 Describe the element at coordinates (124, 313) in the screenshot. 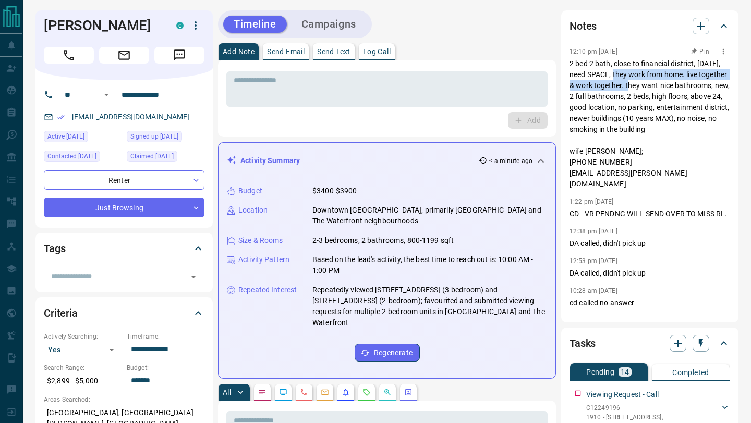

I see `div: Criteria` at that location.